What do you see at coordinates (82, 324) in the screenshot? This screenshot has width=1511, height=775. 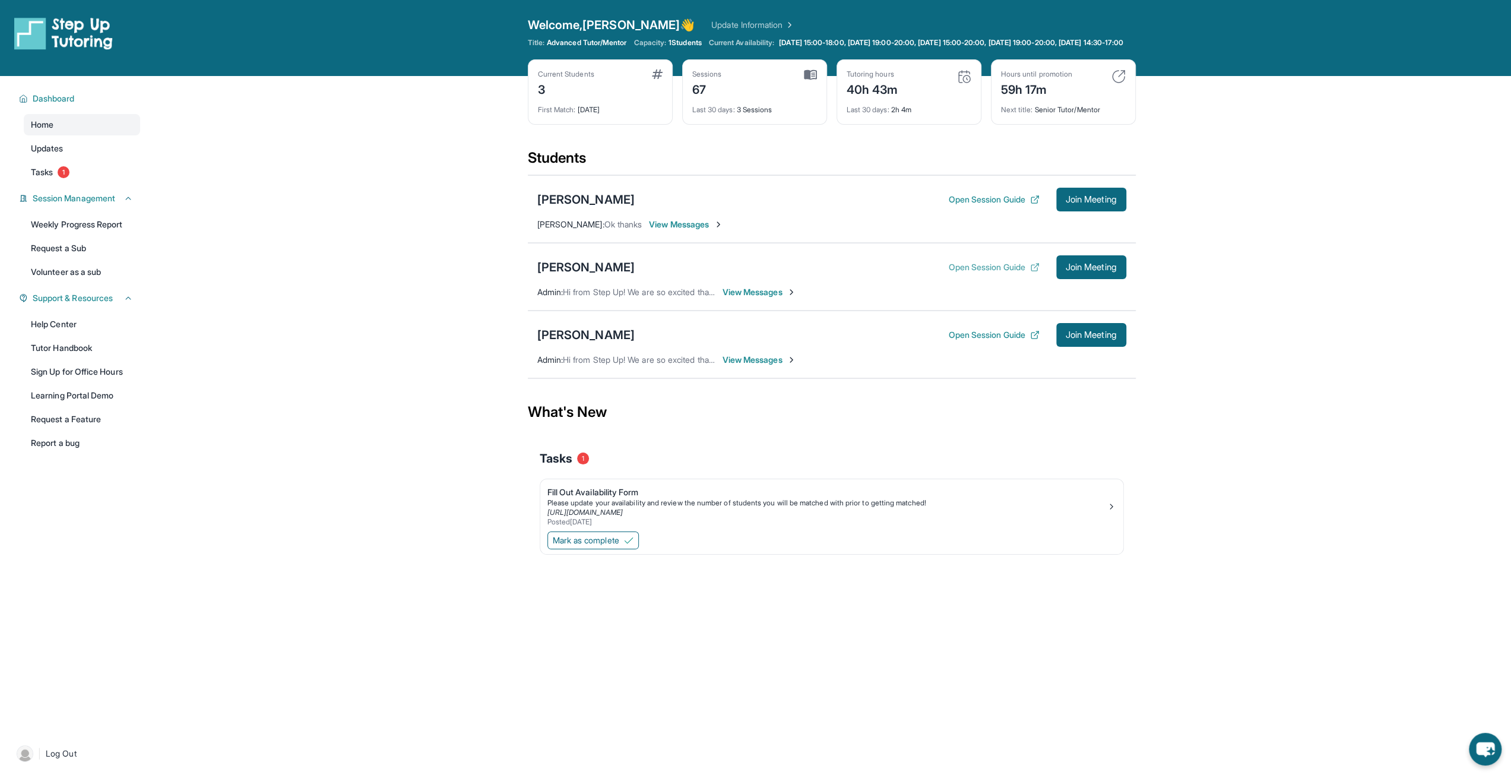 I see `a: Help Center` at bounding box center [82, 324].